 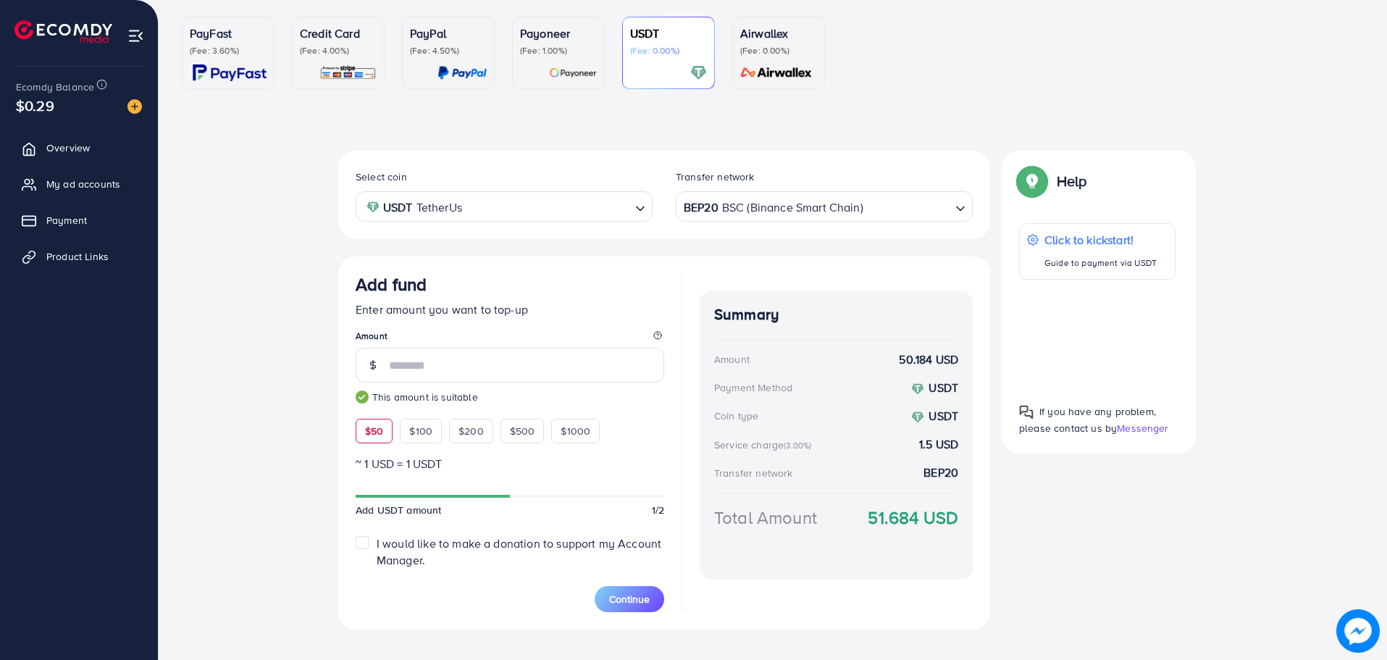 I want to click on span: Messenger, so click(x=1142, y=428).